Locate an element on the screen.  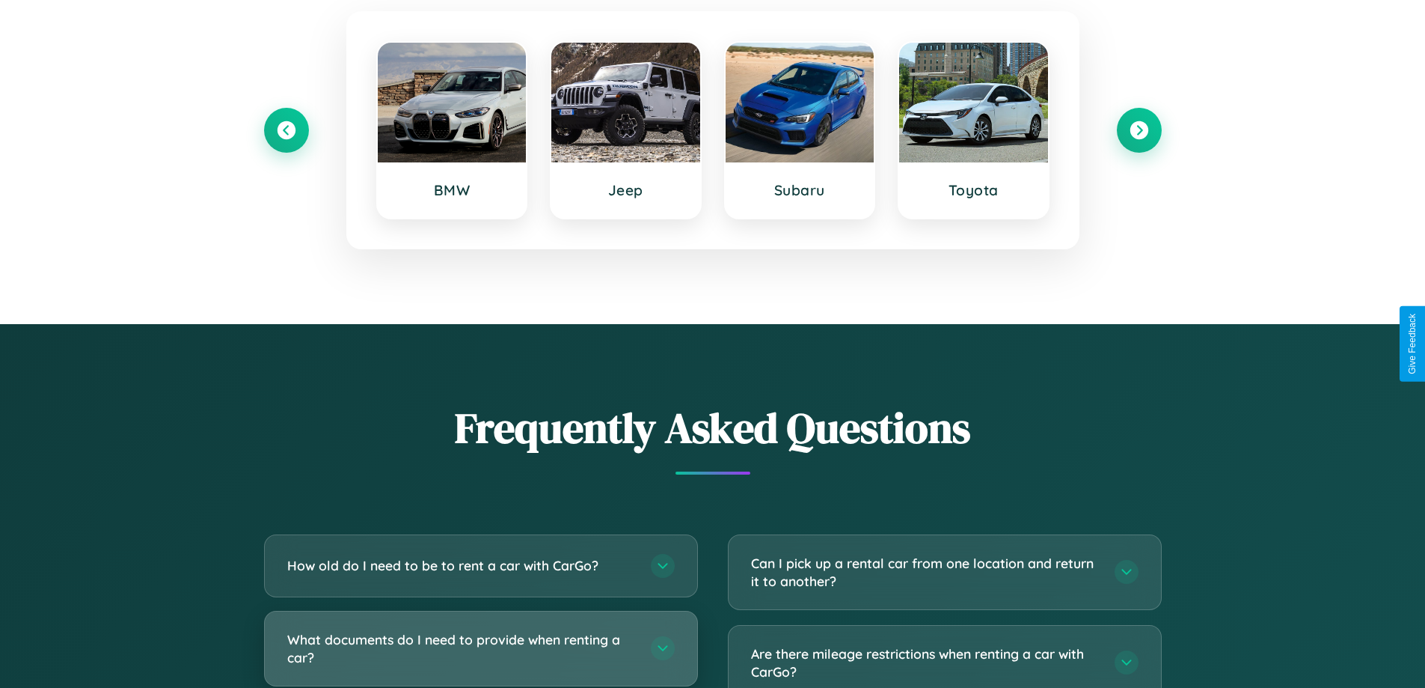
div: Give Feedback is located at coordinates (1413, 343).